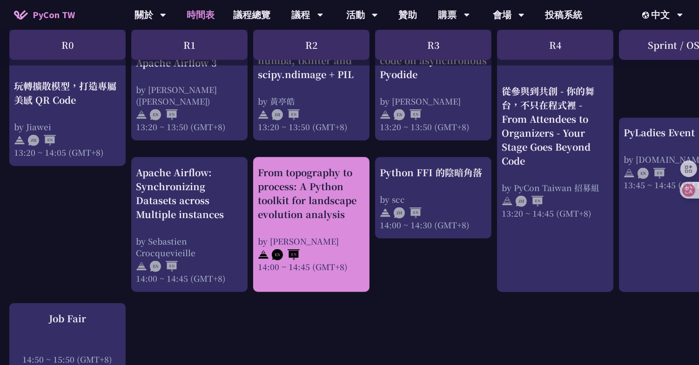 This screenshot has height=365, width=699. What do you see at coordinates (555, 187) in the screenshot?
I see `div: by PyCon Taiwan 招募組` at bounding box center [555, 187].